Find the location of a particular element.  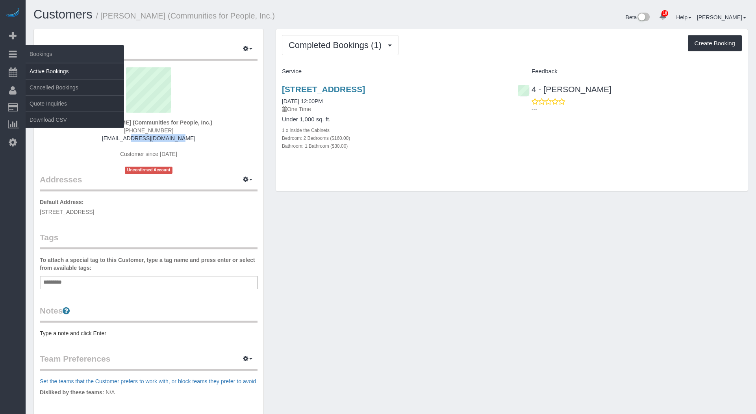

a: Automaid Logo is located at coordinates (13, 13).